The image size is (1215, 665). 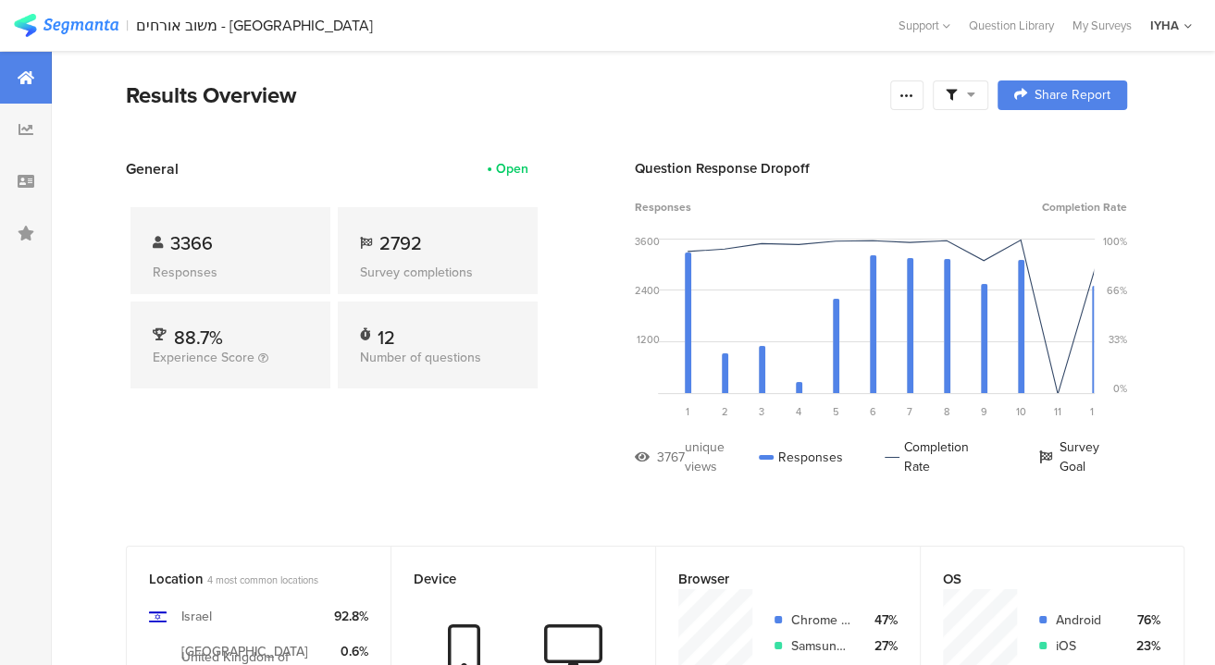 I want to click on div: OS, so click(x=1036, y=579).